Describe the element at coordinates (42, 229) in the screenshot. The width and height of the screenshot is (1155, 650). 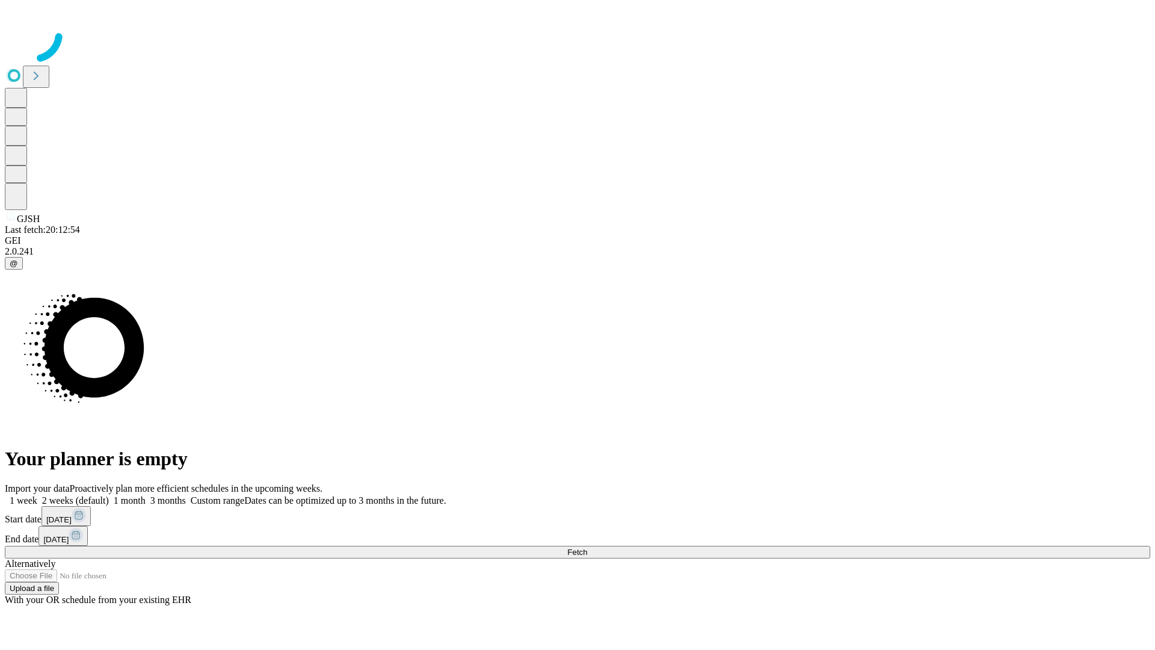
I see `span: Last fetch: 20:12:54` at that location.